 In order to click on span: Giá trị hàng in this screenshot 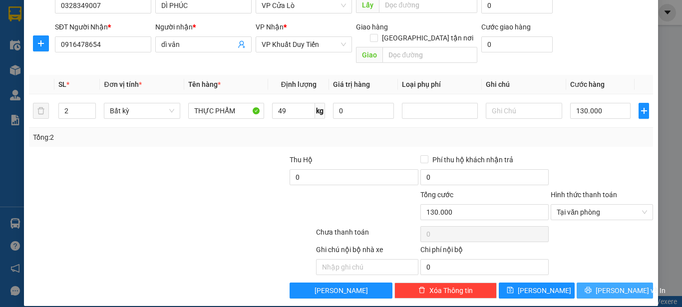, I will do `click(351, 84)`.